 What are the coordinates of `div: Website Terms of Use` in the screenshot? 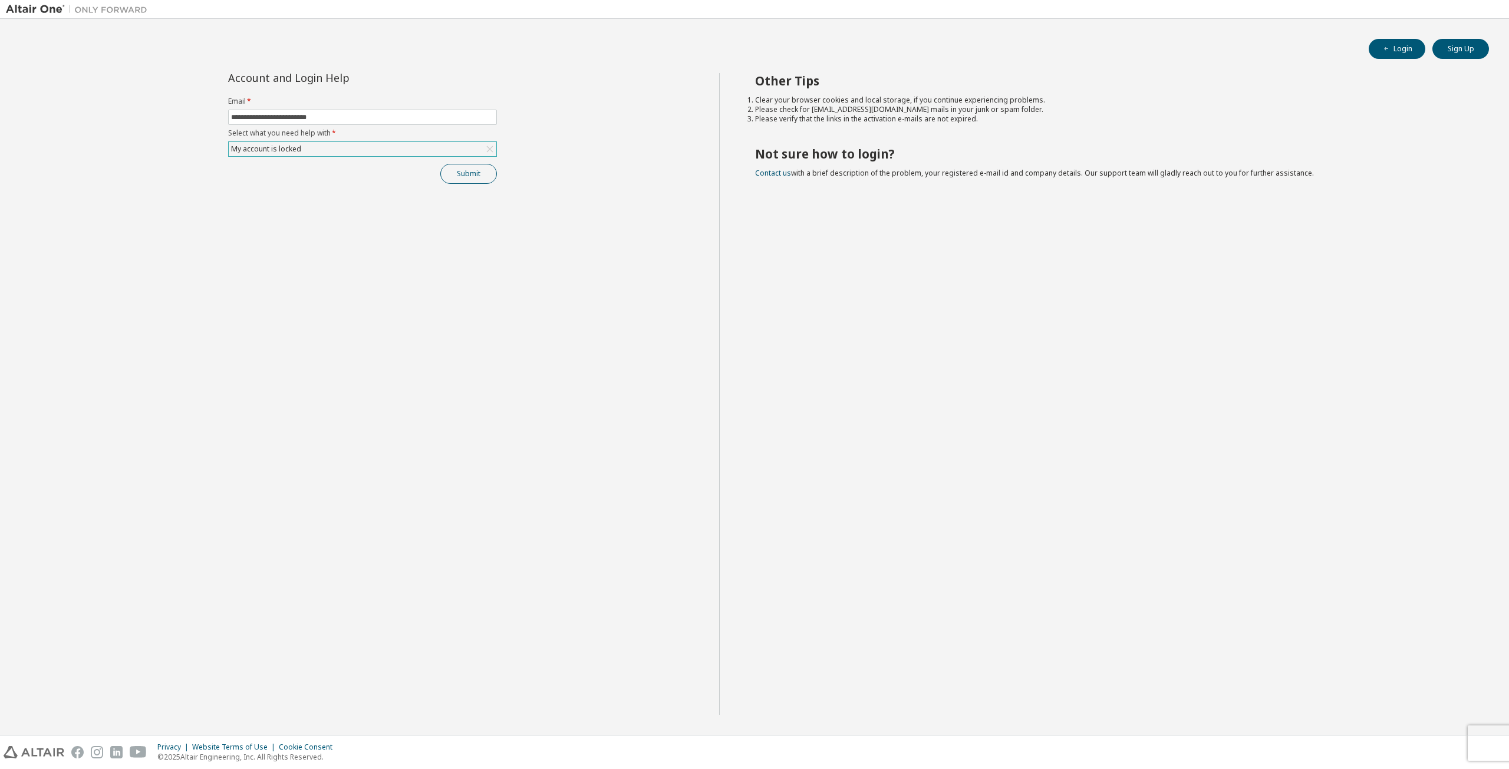 It's located at (235, 747).